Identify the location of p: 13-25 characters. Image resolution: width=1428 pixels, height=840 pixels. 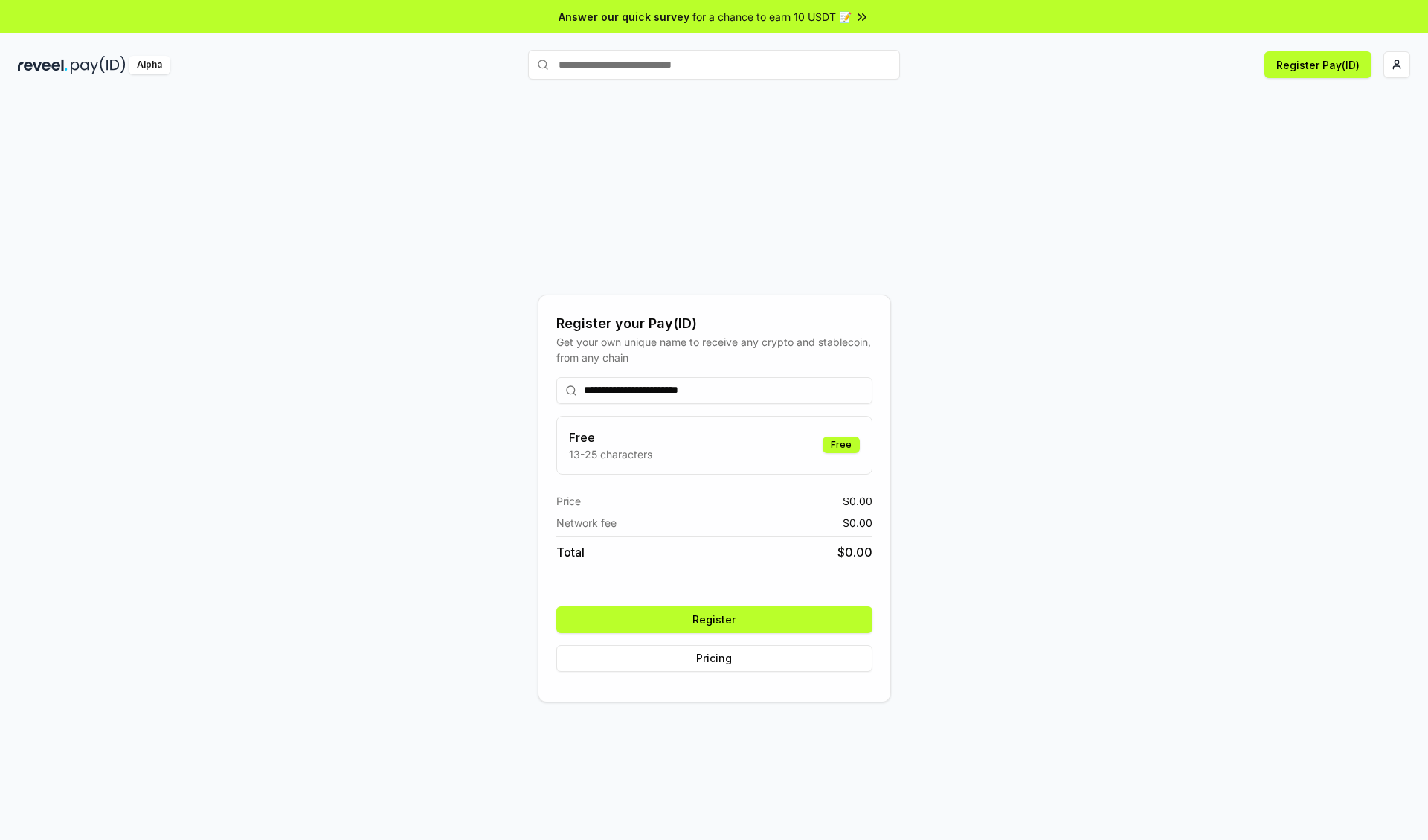
(610, 453).